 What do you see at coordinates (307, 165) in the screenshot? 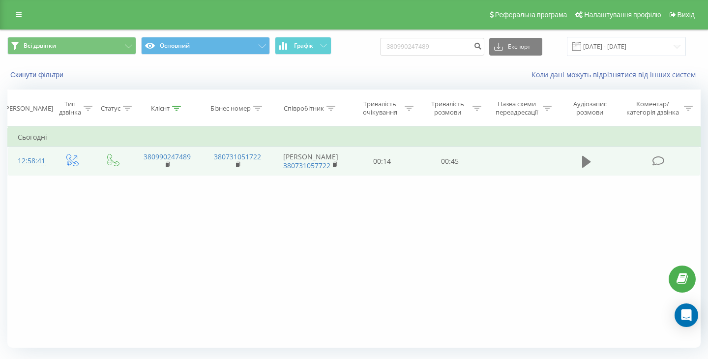
I see `a: 380731057722` at bounding box center [307, 165].